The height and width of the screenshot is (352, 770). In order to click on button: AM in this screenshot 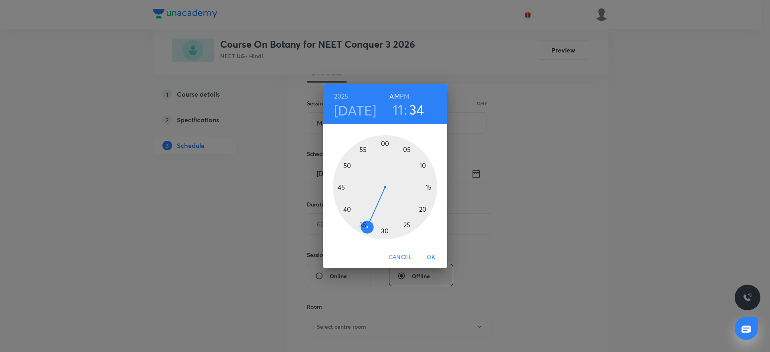, I will do `click(394, 96)`.